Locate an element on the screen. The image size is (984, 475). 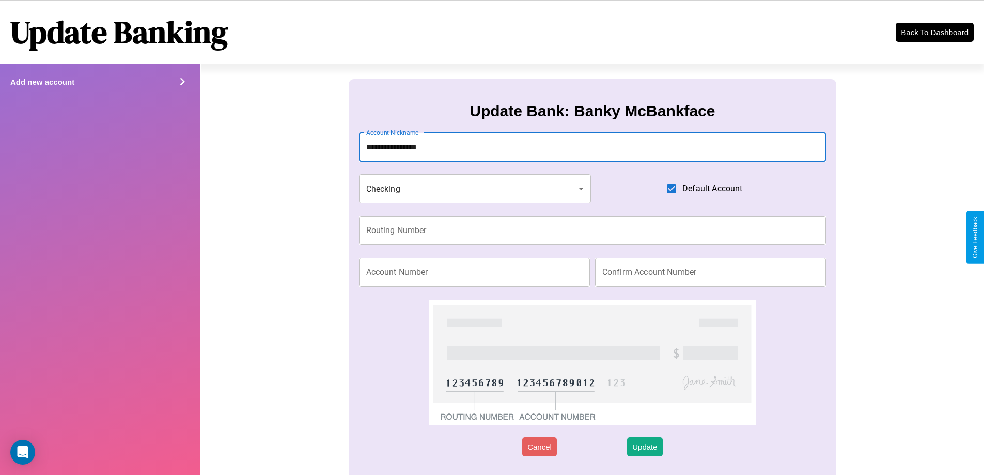
button: Cancel is located at coordinates (539, 446).